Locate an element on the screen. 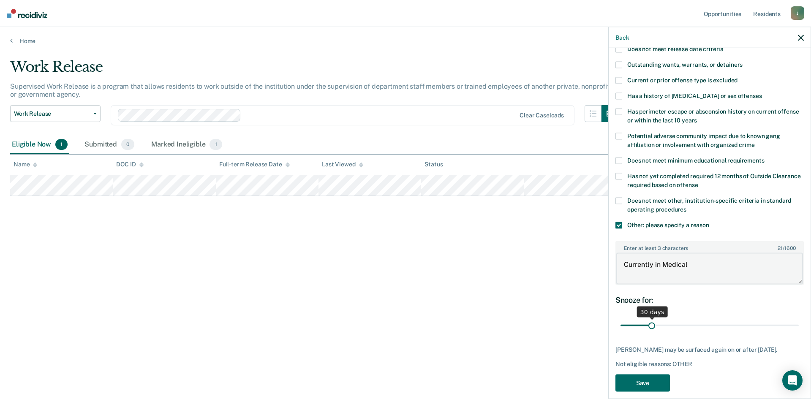 This screenshot has width=811, height=399. div: Snooze for: is located at coordinates (709, 300).